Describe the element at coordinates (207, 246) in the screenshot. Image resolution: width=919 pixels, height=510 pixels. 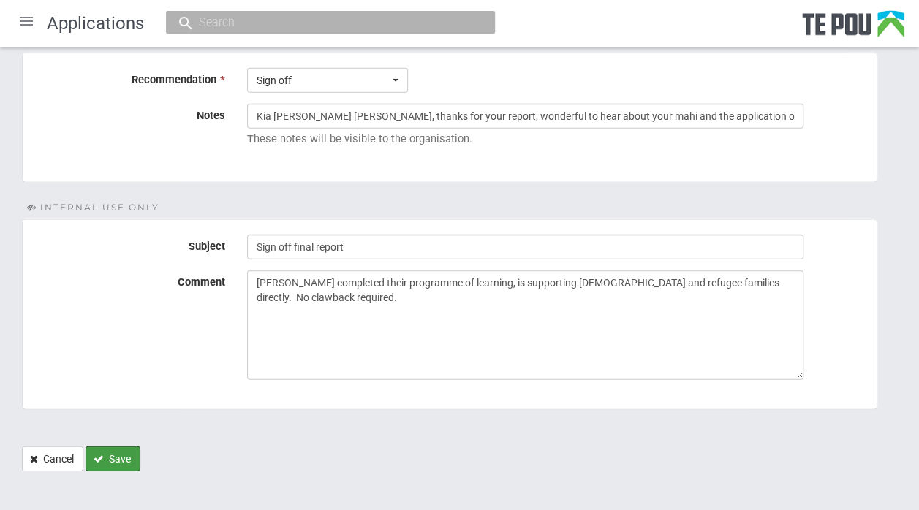
I see `span: Subject` at that location.